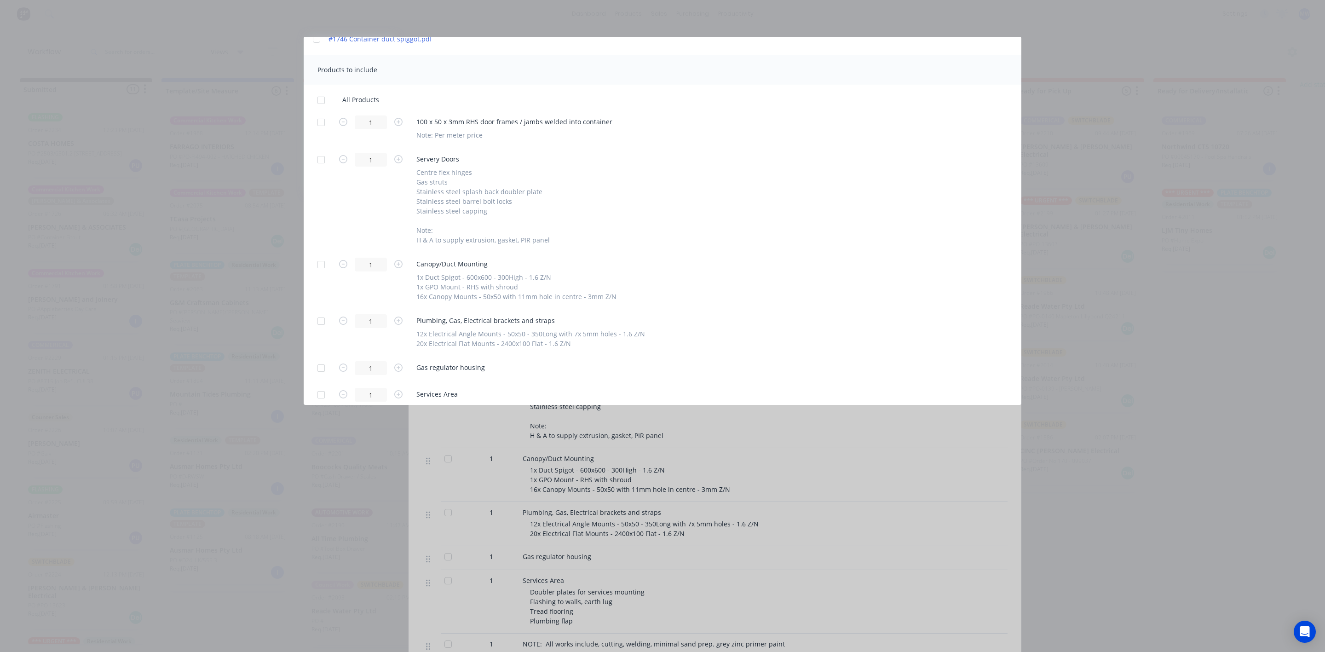 The height and width of the screenshot is (652, 1325). What do you see at coordinates (409, 39) in the screenshot?
I see `a: #1746 Container duct spiggot.pdf` at bounding box center [409, 39].